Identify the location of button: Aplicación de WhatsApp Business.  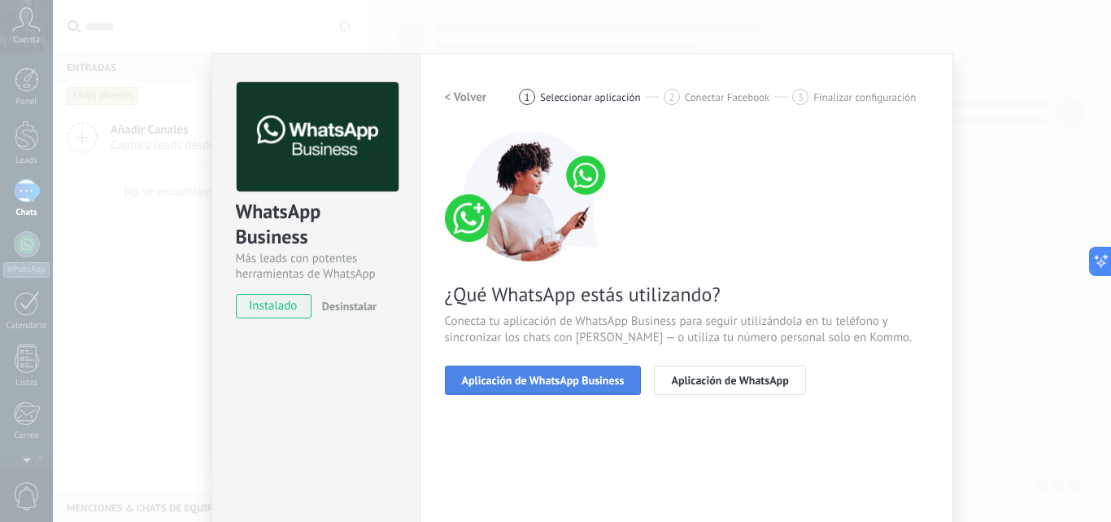
(544, 380).